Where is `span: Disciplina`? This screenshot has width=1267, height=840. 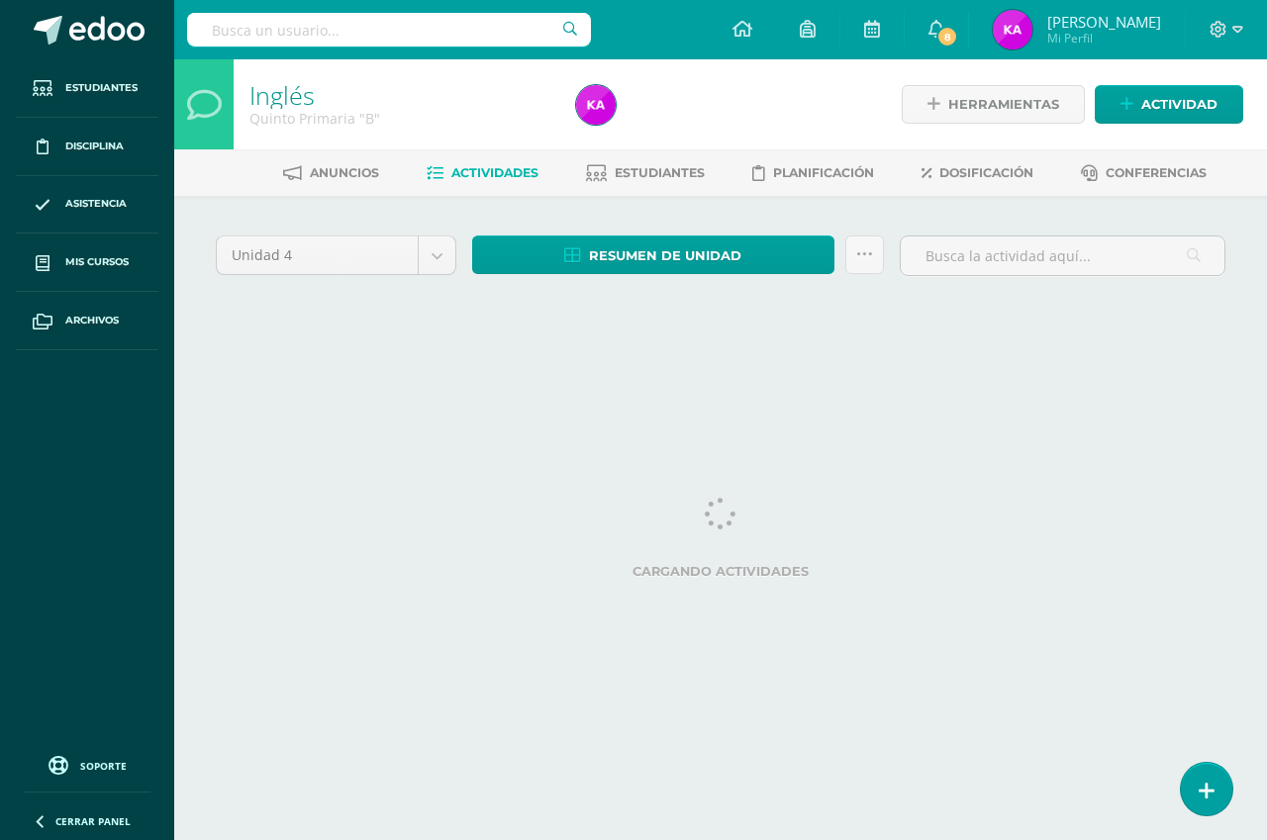
span: Disciplina is located at coordinates (94, 147).